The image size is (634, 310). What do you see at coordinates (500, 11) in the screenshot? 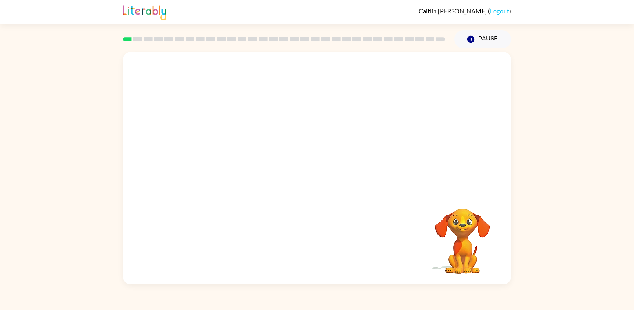
I see `a: Logout` at bounding box center [500, 11].